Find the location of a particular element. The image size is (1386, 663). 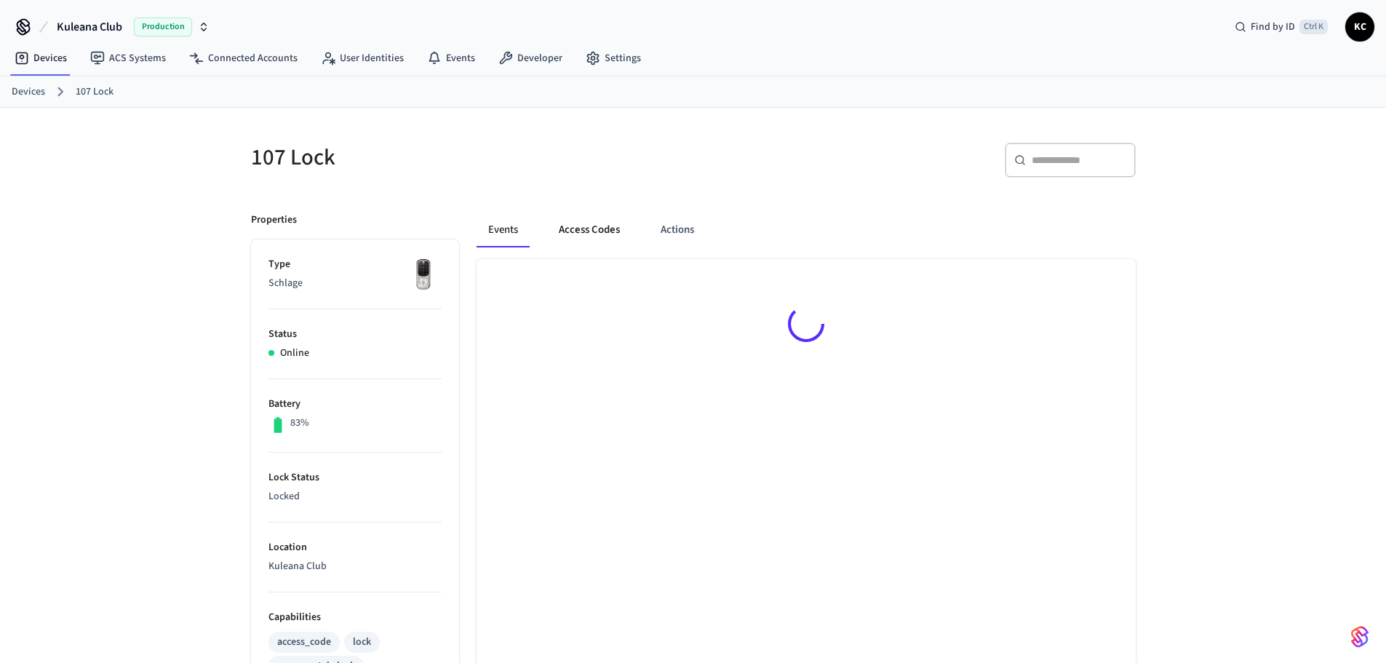

img: Yale Assure Touchscreen Wifi Smart Lock, Satin Nickel, Front is located at coordinates (424, 275).